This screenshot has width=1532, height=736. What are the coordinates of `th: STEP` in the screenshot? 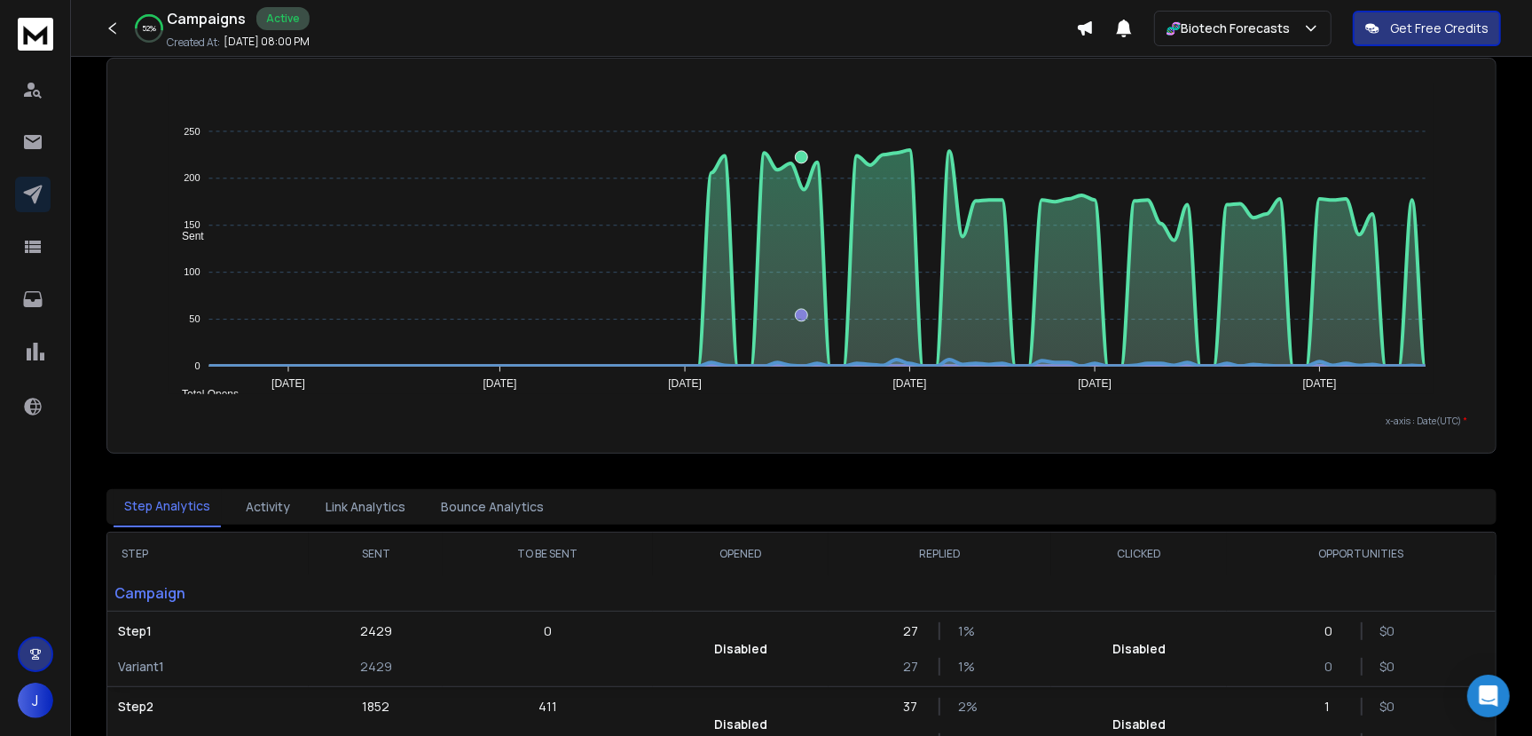 It's located at (208, 554).